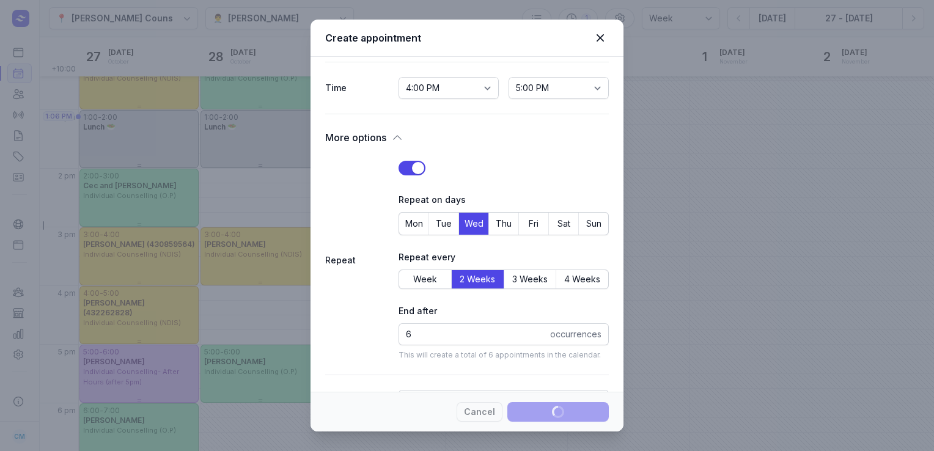  Describe the element at coordinates (594, 224) in the screenshot. I see `span: Sun` at that location.